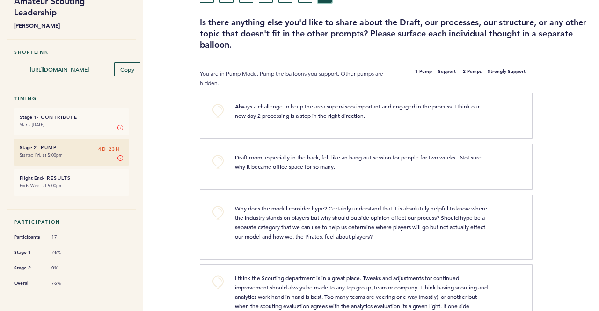 This screenshot has width=599, height=311. What do you see at coordinates (28, 237) in the screenshot?
I see `span: Participants` at bounding box center [28, 237].